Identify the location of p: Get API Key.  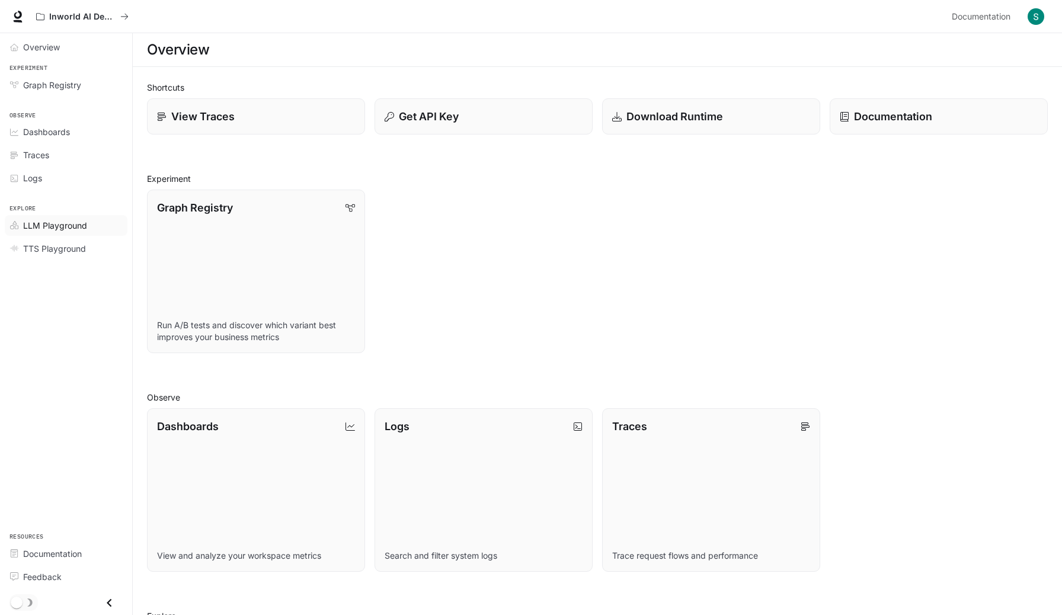
(428, 116).